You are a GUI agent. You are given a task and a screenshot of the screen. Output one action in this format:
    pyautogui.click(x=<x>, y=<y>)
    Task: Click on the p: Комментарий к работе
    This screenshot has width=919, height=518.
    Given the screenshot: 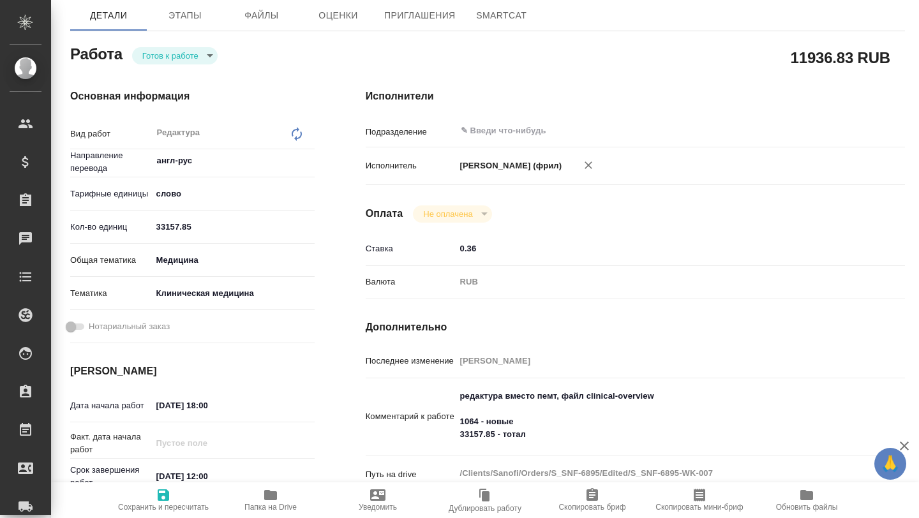 What is the action you would take?
    pyautogui.click(x=410, y=417)
    